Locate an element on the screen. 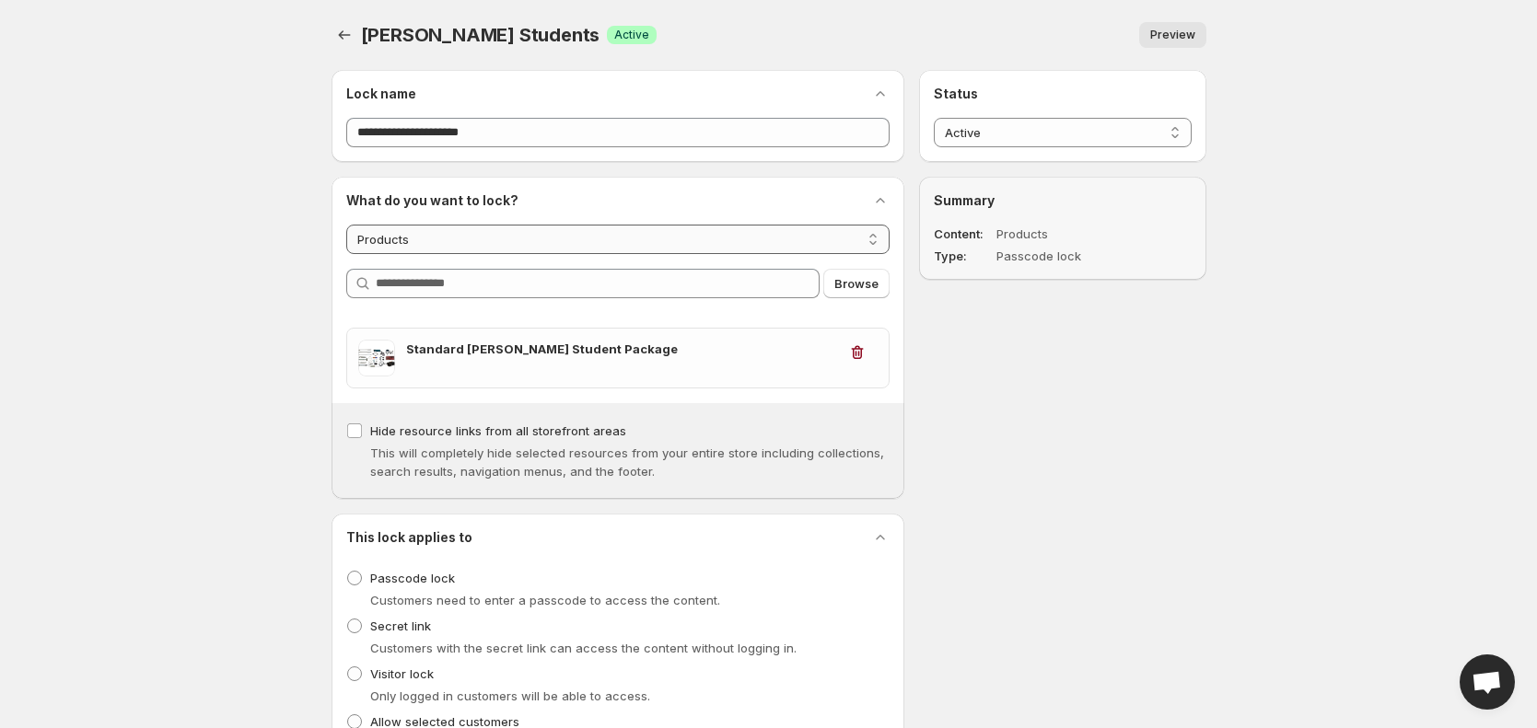  span: Passcode lock is located at coordinates (412, 578).